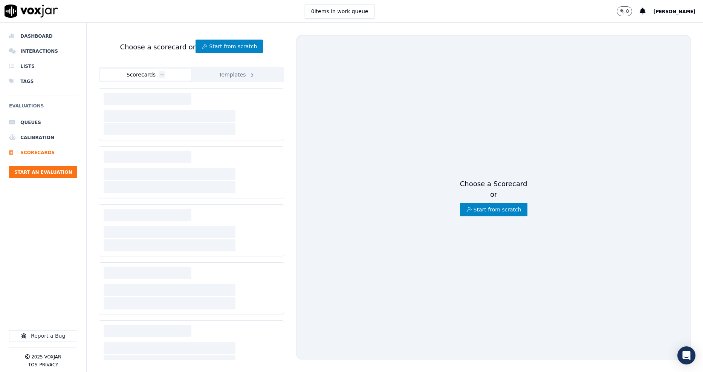  What do you see at coordinates (43, 137) in the screenshot?
I see `li: Calibration` at bounding box center [43, 137].